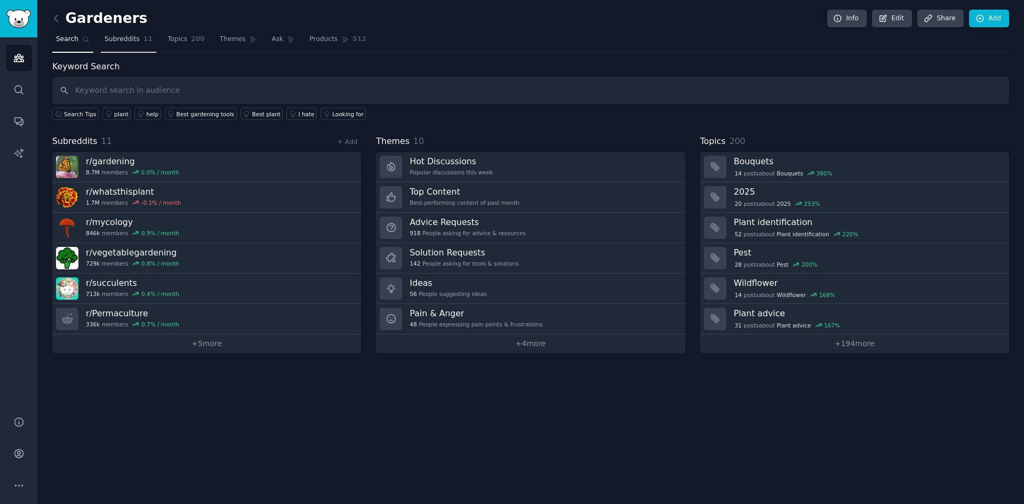 The height and width of the screenshot is (504, 1024). I want to click on h3: r/ Permaculture, so click(132, 313).